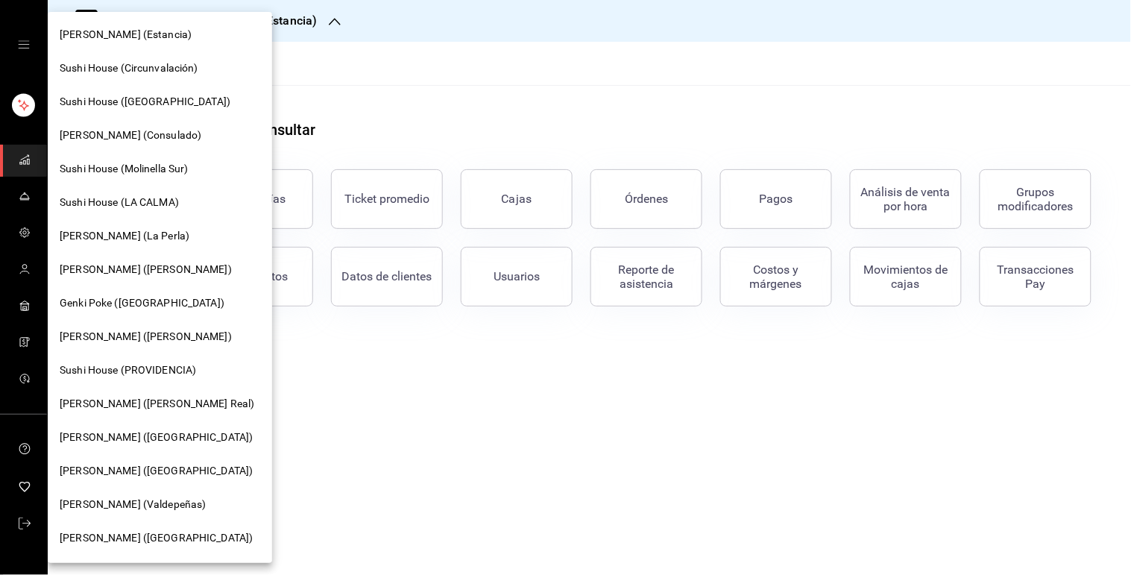 The height and width of the screenshot is (575, 1131). What do you see at coordinates (129, 68) in the screenshot?
I see `span: Sushi House (Circunvalación)` at bounding box center [129, 68].